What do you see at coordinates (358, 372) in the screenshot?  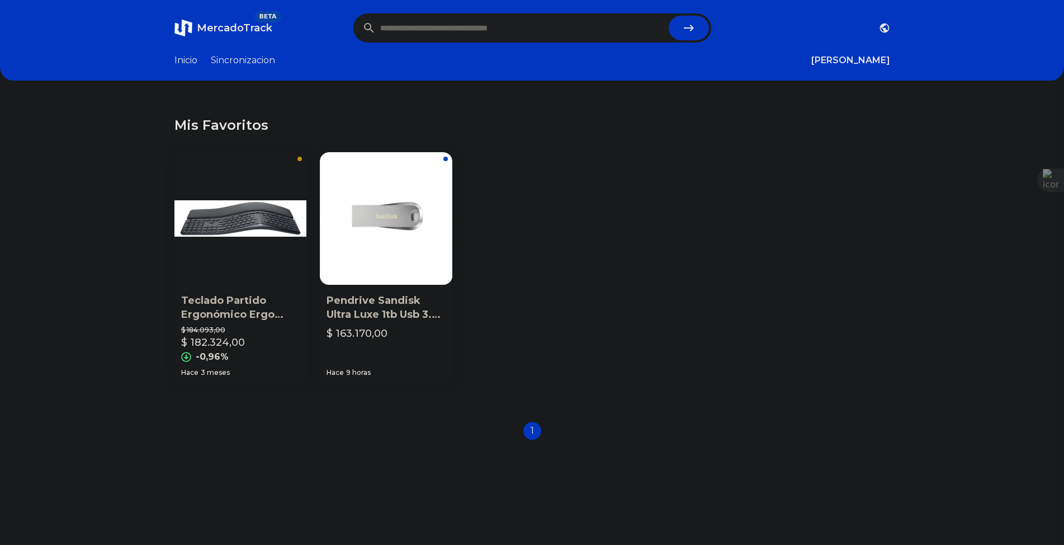 I see `span: 9 horas` at bounding box center [358, 372].